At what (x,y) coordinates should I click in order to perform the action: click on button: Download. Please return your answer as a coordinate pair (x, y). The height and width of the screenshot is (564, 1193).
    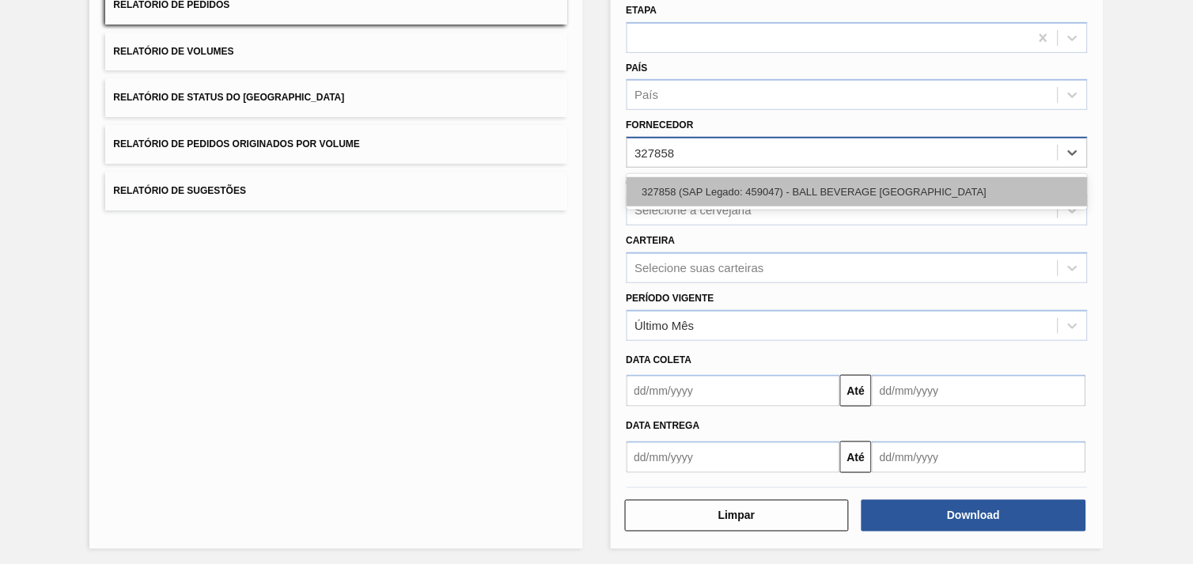
    Looking at the image, I should click on (974, 516).